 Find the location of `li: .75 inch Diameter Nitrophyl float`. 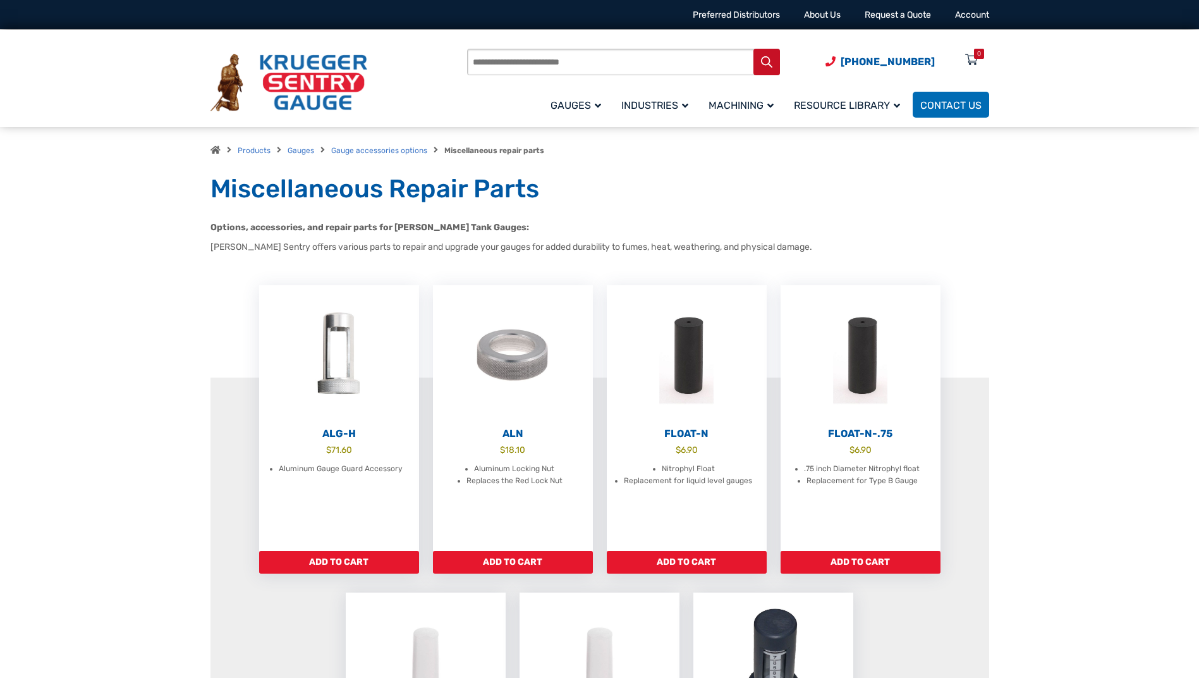

li: .75 inch Diameter Nitrophyl float is located at coordinates (862, 469).